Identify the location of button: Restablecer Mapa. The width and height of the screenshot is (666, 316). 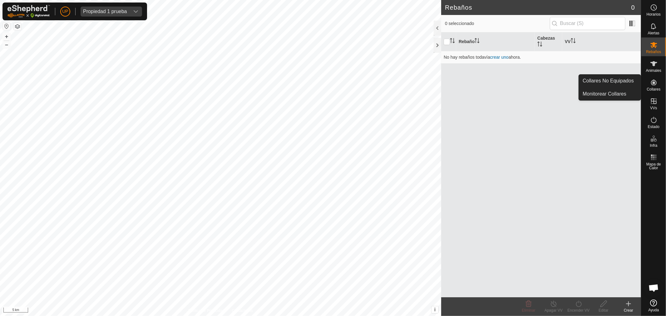
(7, 26).